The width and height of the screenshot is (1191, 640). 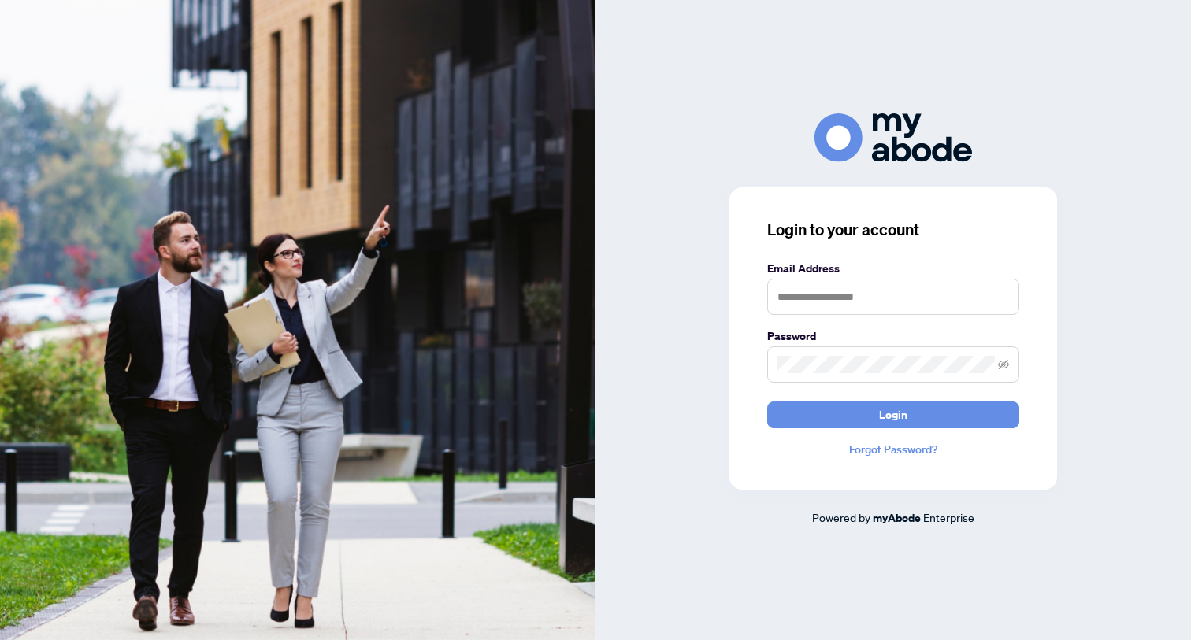 What do you see at coordinates (893, 336) in the screenshot?
I see `label: Password` at bounding box center [893, 336].